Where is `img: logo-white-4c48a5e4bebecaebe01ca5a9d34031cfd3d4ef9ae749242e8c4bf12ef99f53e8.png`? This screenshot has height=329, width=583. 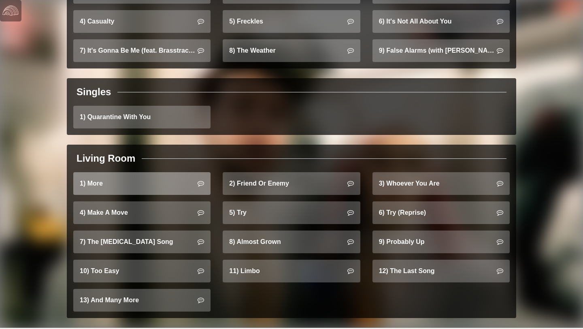 img: logo-white-4c48a5e4bebecaebe01ca5a9d34031cfd3d4ef9ae749242e8c4bf12ef99f53e8.png is located at coordinates (11, 11).